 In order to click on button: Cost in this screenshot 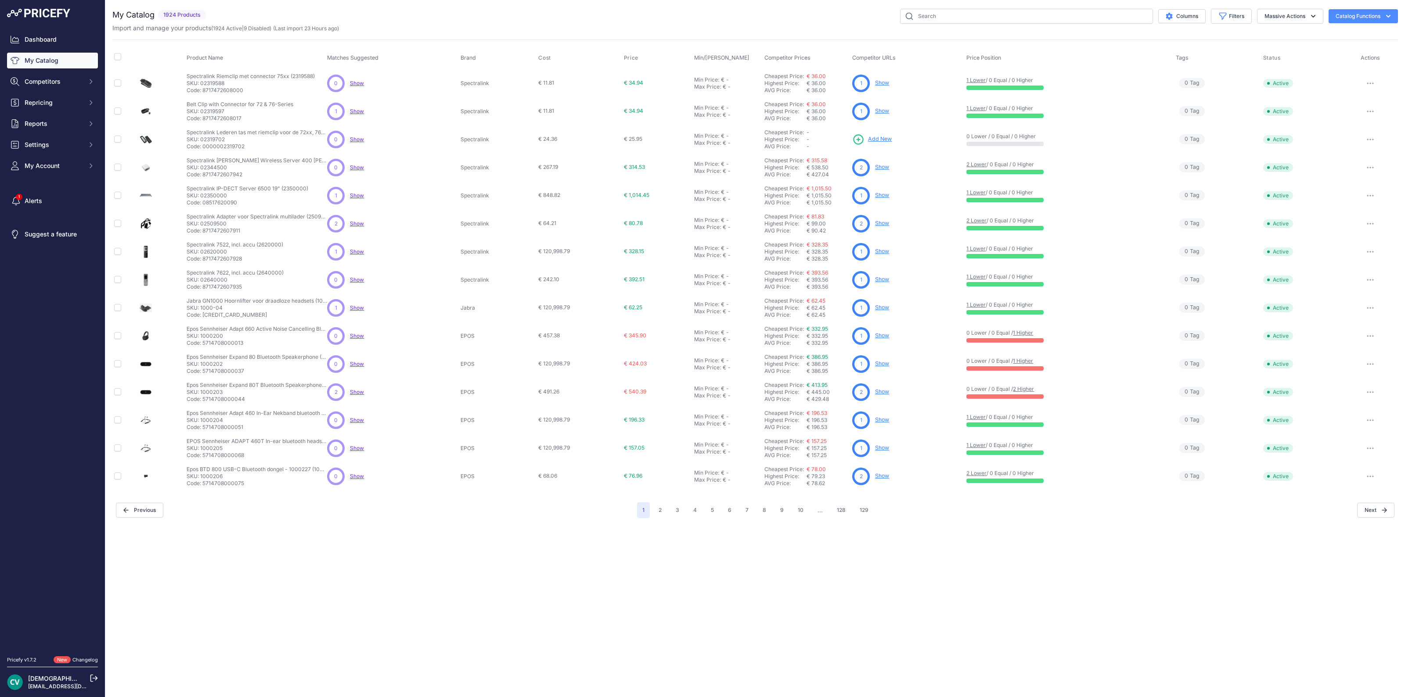, I will do `click(545, 58)`.